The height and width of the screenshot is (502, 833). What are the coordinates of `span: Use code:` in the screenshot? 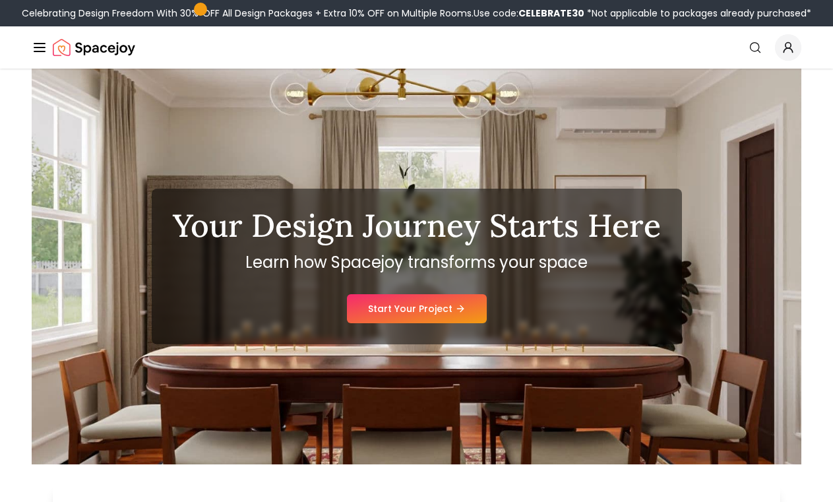 It's located at (529, 13).